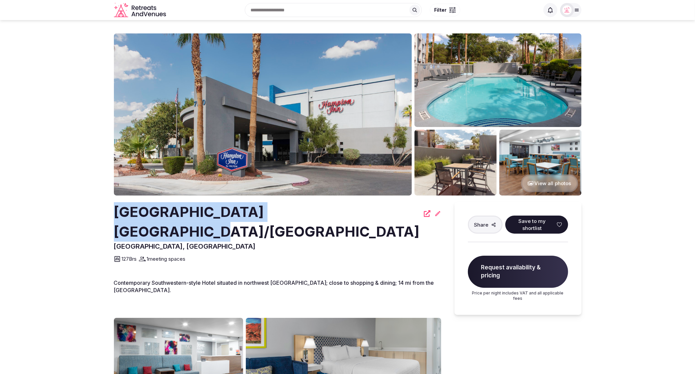  What do you see at coordinates (445, 10) in the screenshot?
I see `button: Filter` at bounding box center [445, 10].